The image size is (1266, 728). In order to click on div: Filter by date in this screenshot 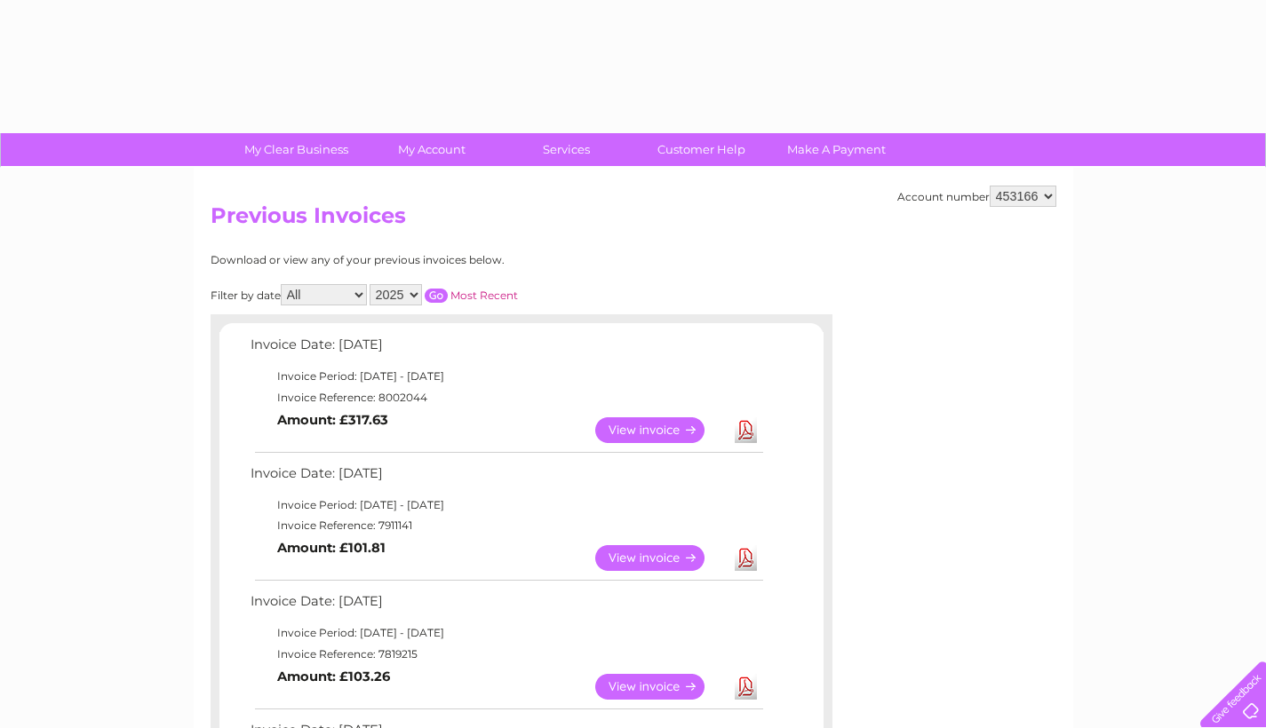, I will do `click(443, 295)`.